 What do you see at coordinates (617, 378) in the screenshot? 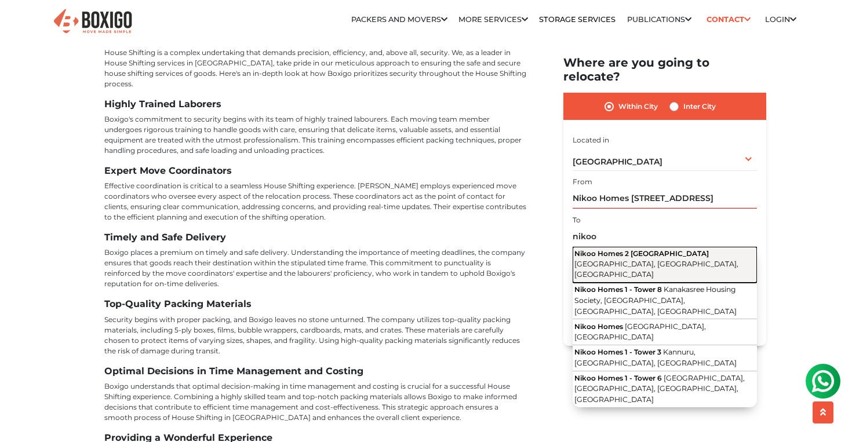
I see `span: Nikoo Homes 1 - Tower 6` at bounding box center [617, 378].